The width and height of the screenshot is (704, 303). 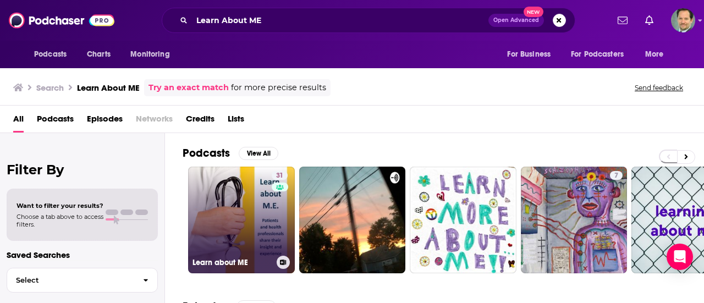 What do you see at coordinates (683, 20) in the screenshot?
I see `span: Logged in as dean11209` at bounding box center [683, 20].